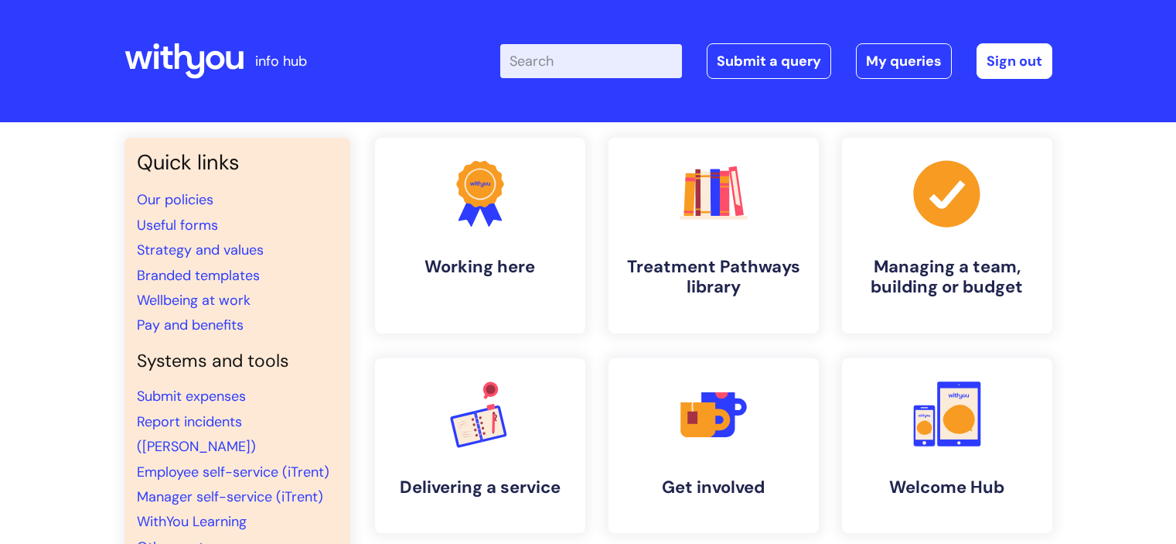  I want to click on a: Our policies, so click(175, 200).